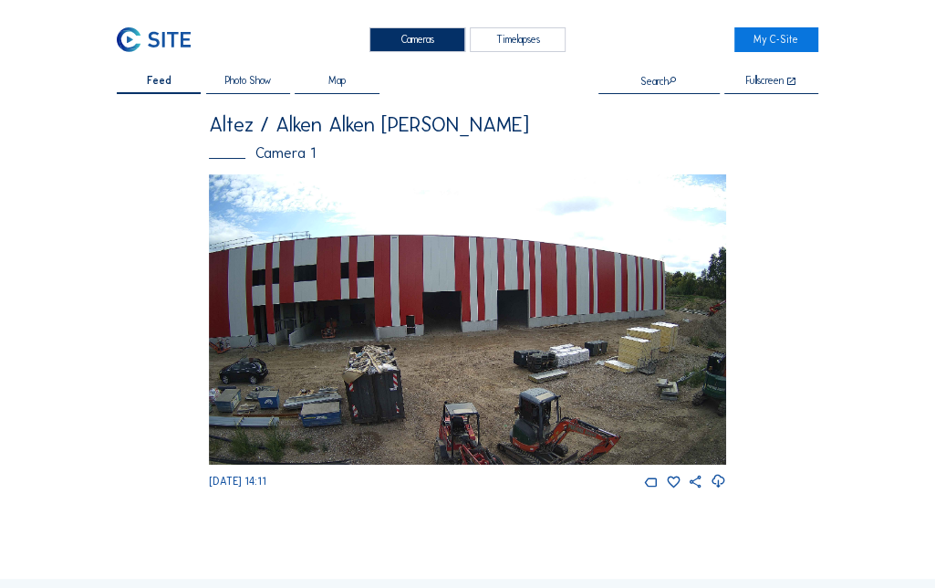 The width and height of the screenshot is (935, 588). Describe the element at coordinates (337, 80) in the screenshot. I see `span: Map` at that location.